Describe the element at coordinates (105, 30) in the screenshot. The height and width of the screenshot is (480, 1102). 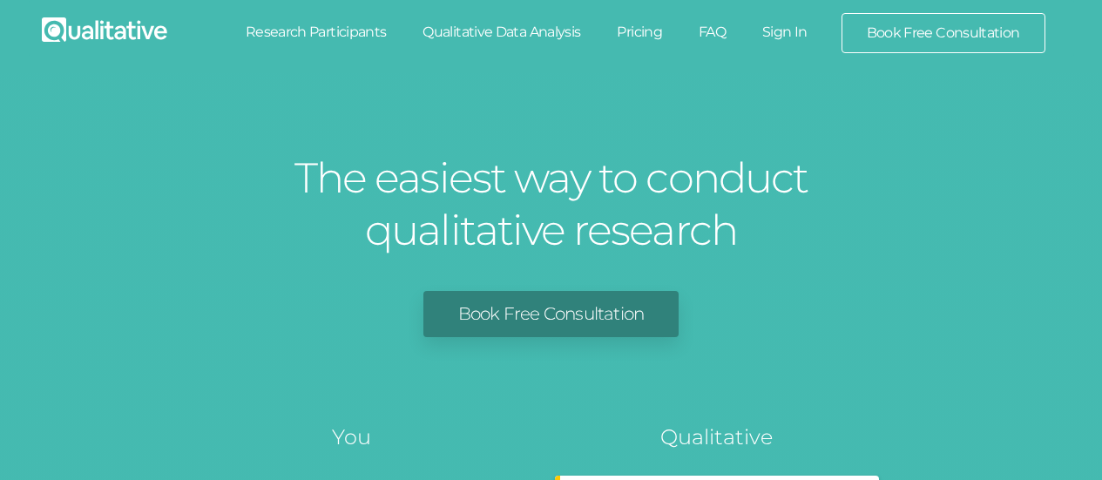
I see `img: Qualitative` at that location.